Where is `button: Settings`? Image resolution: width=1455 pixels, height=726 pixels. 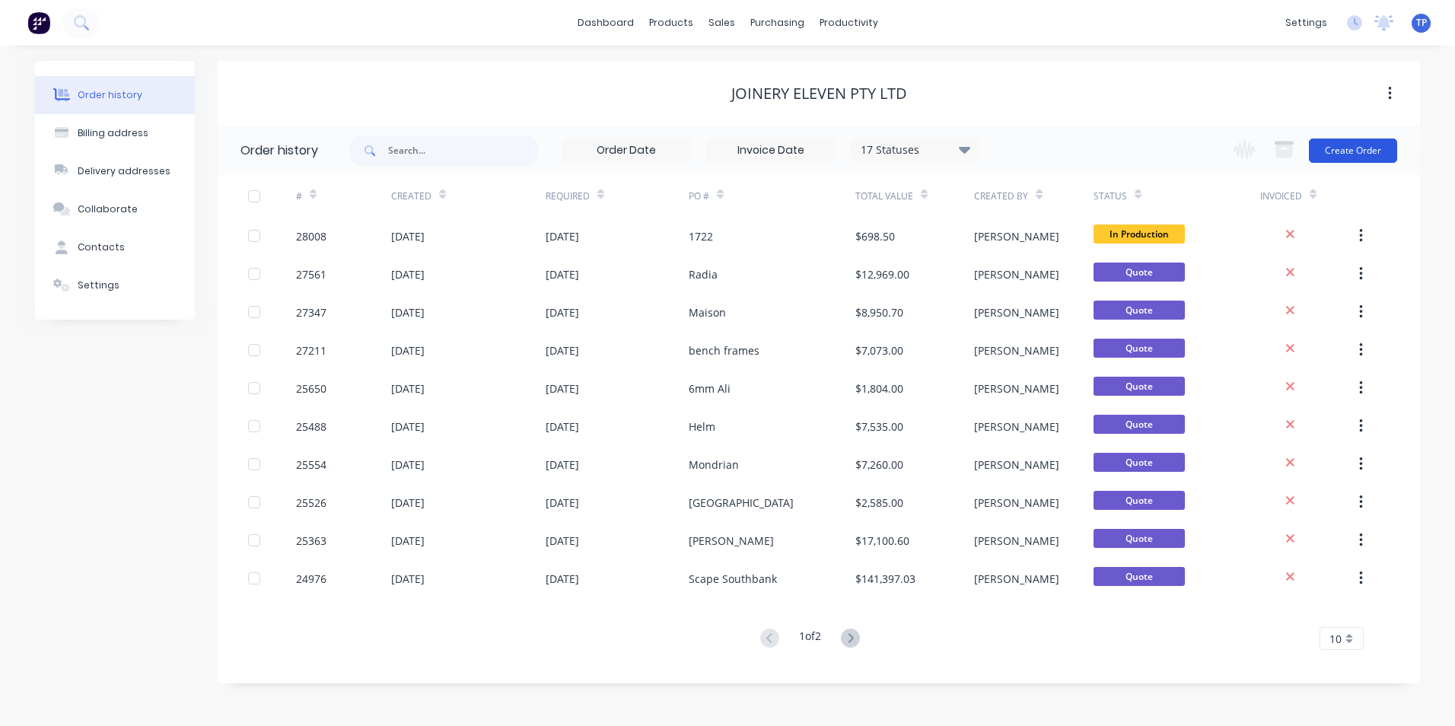
button: Settings is located at coordinates (115, 285).